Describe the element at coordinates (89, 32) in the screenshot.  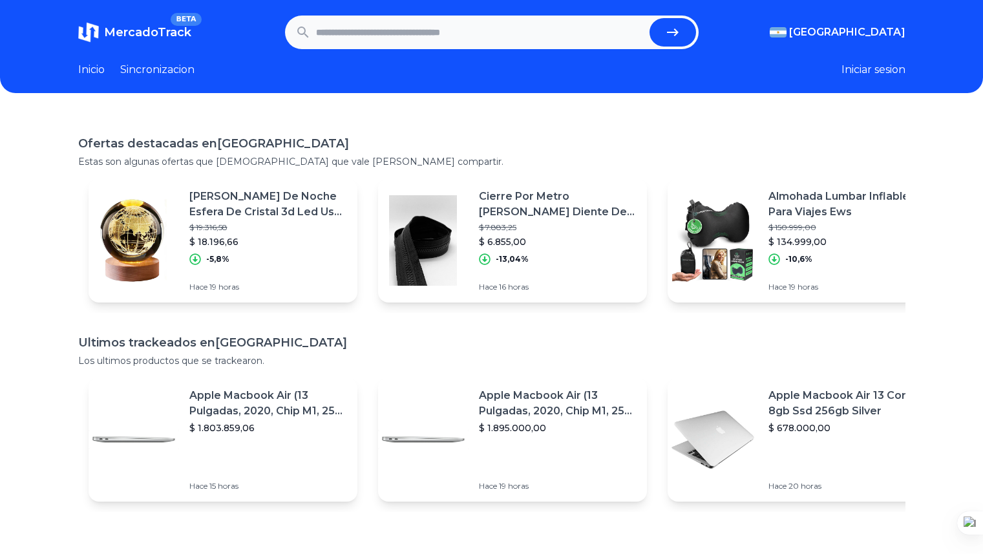
I see `img: MercadoTrack` at that location.